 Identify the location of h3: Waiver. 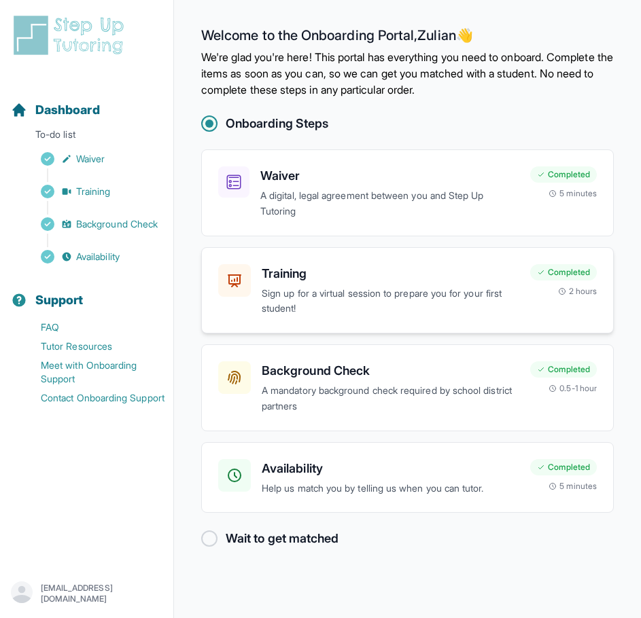
(389, 176).